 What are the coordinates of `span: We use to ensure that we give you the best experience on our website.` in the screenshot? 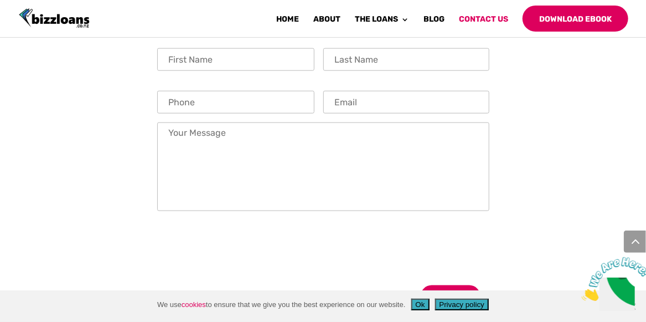 It's located at (281, 304).